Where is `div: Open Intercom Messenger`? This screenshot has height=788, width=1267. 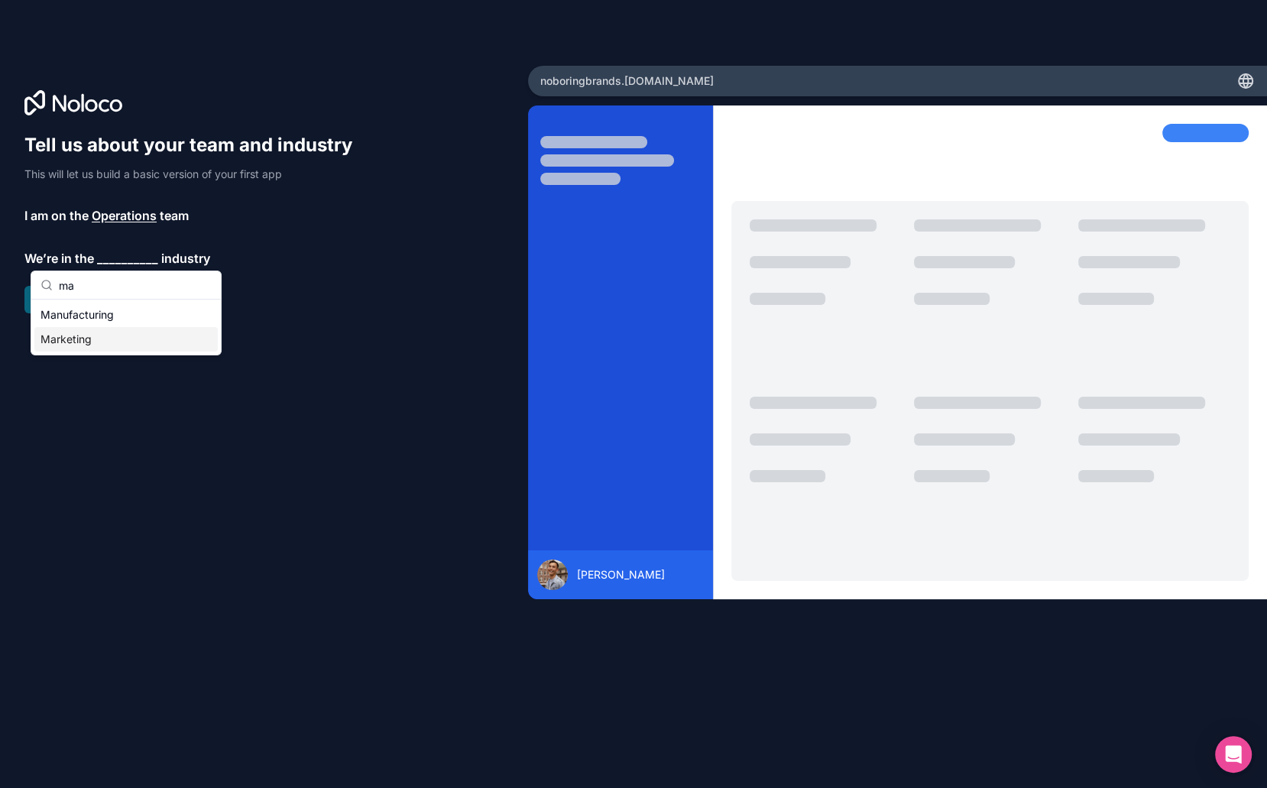 div: Open Intercom Messenger is located at coordinates (1233, 754).